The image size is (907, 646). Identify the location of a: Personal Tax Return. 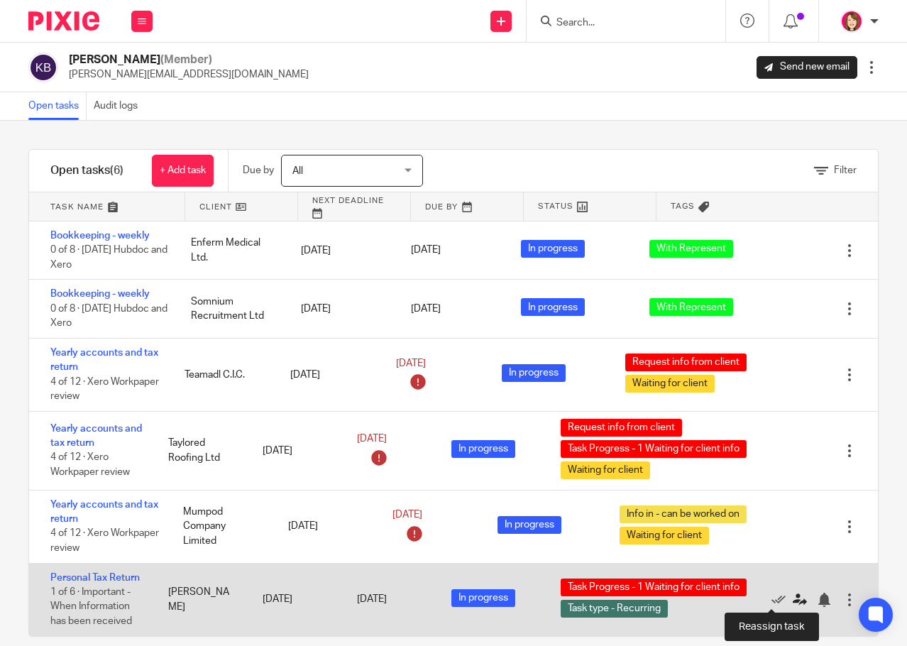
(95, 578).